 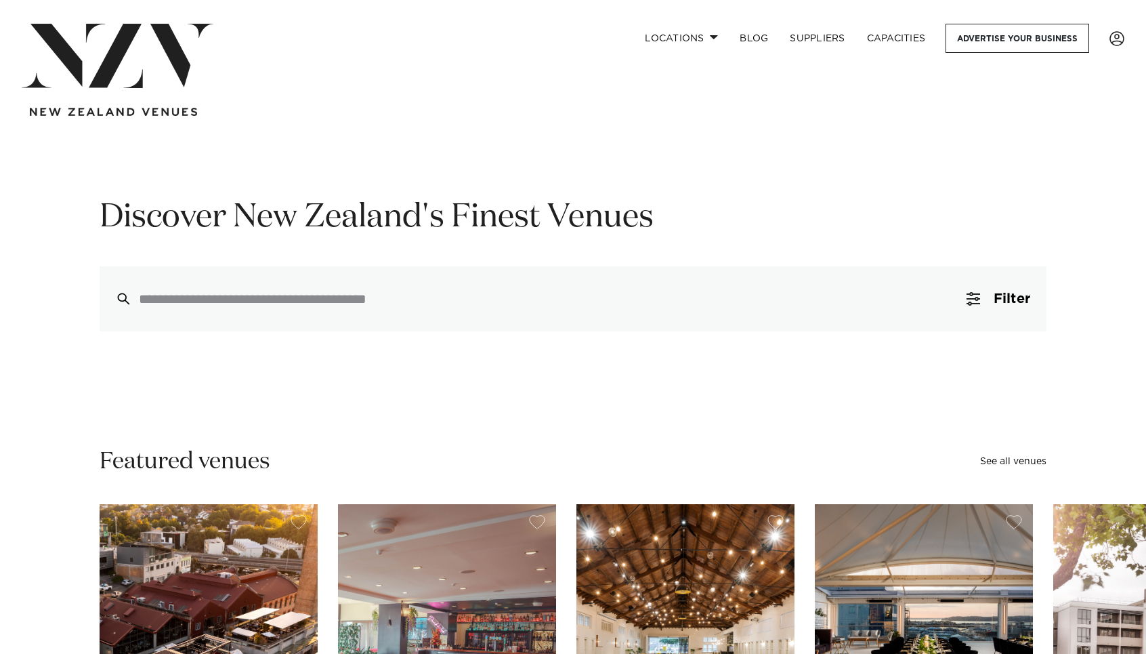 I want to click on a: Advertise your business, so click(x=1017, y=38).